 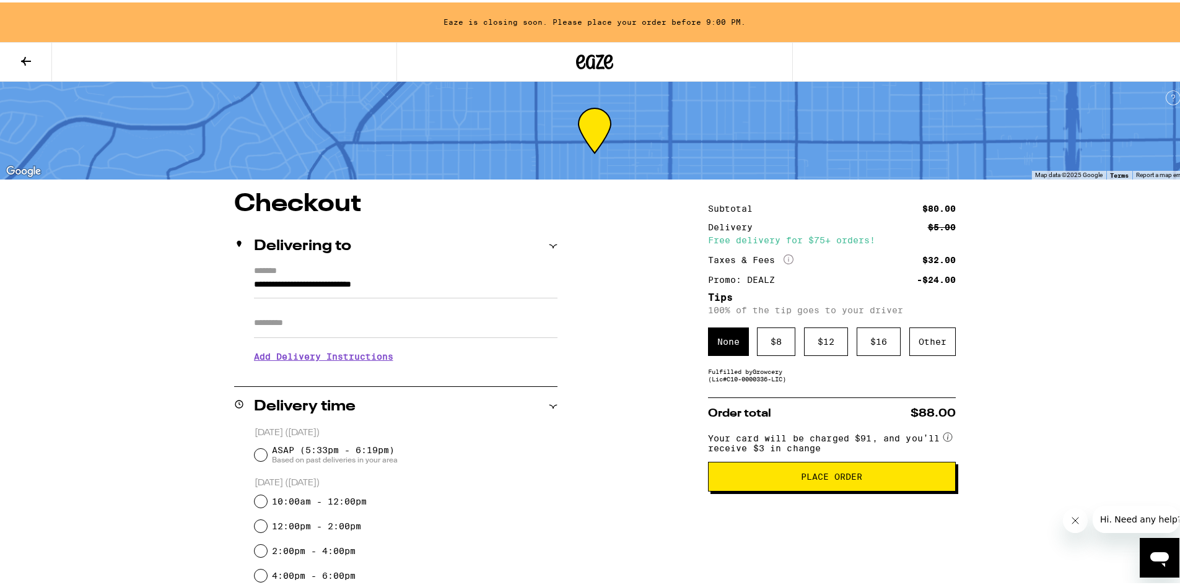 I want to click on img: Google, so click(x=24, y=169).